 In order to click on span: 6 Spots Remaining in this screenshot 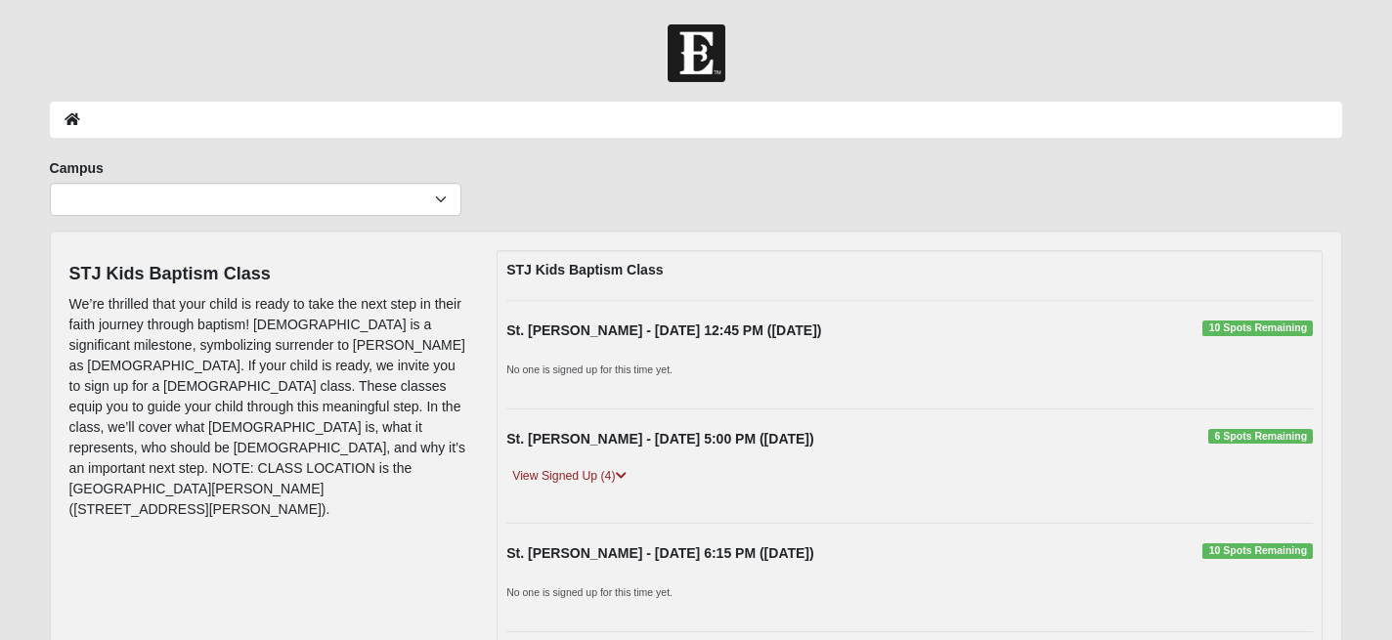, I will do `click(1260, 437)`.